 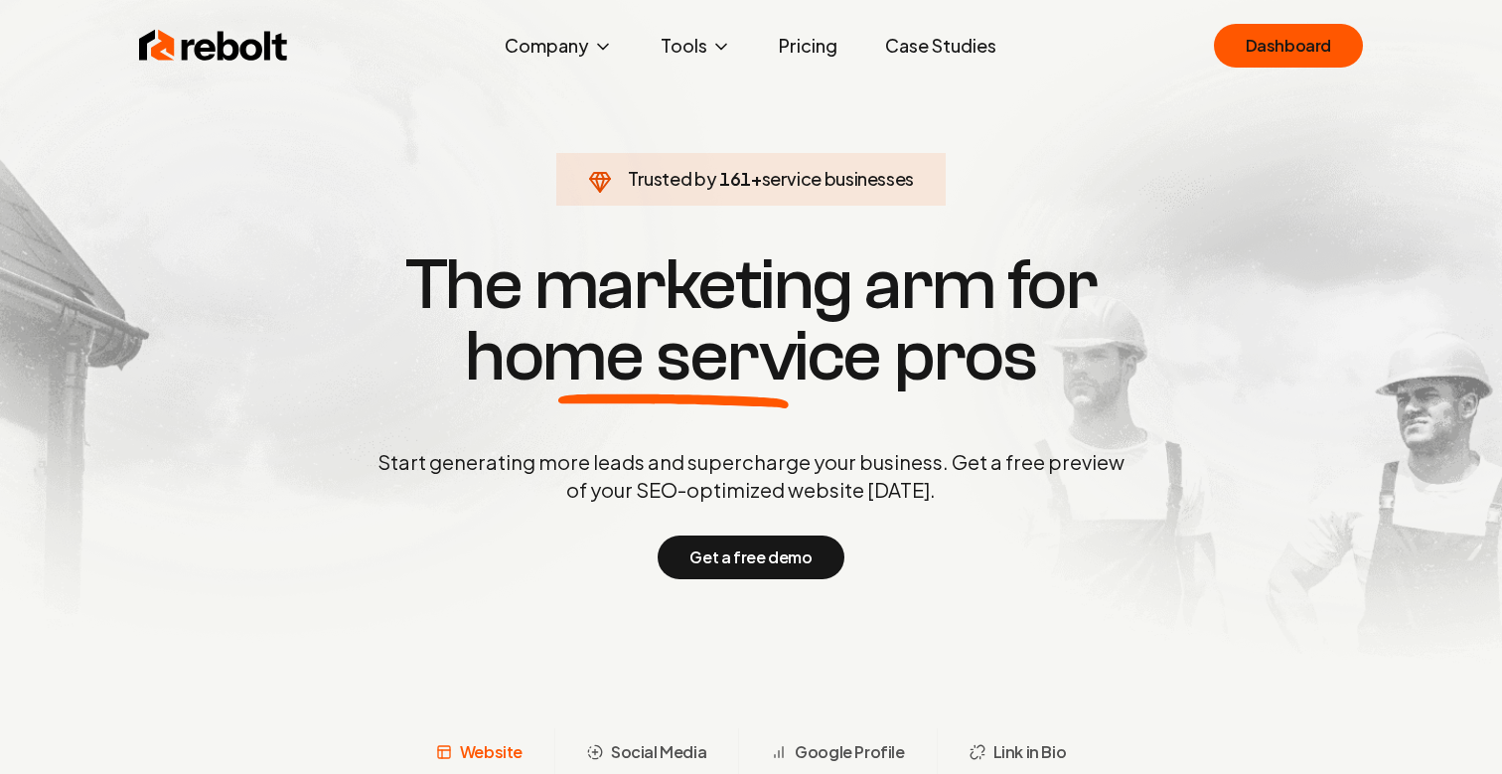 What do you see at coordinates (751, 321) in the screenshot?
I see `h1: The marketing arm for pros` at bounding box center [751, 321].